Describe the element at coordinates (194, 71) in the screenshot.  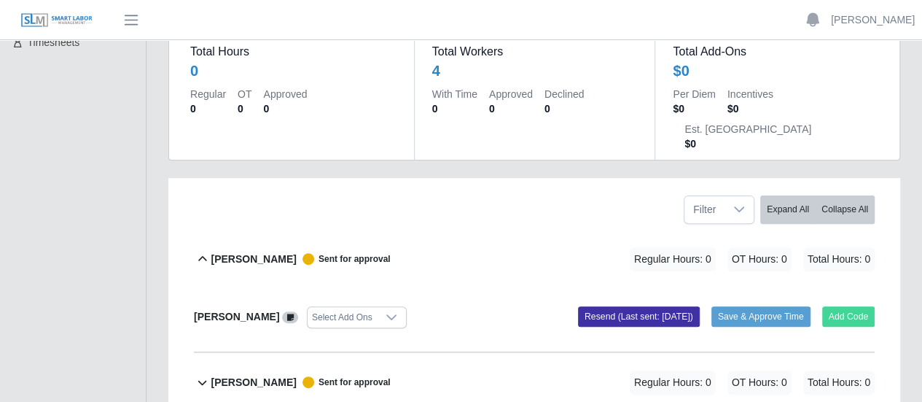
I see `div: 0` at that location.